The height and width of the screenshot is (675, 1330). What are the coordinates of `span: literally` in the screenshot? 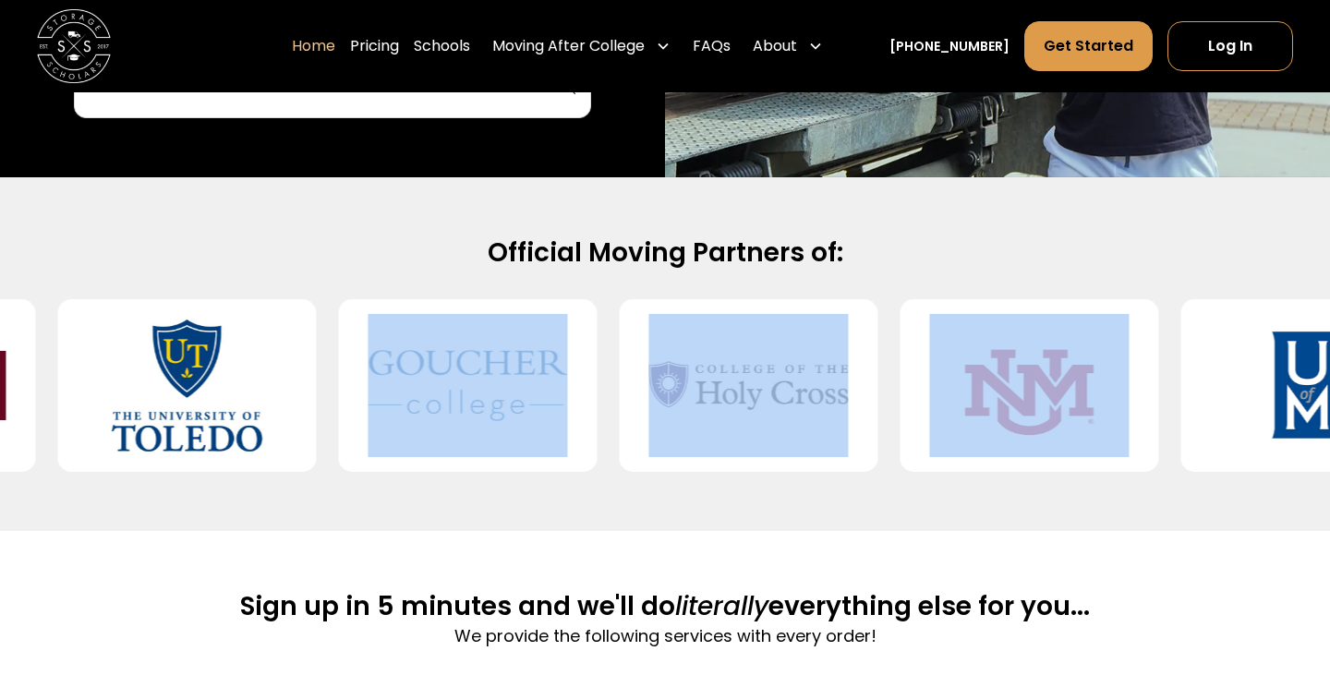 It's located at (721, 606).